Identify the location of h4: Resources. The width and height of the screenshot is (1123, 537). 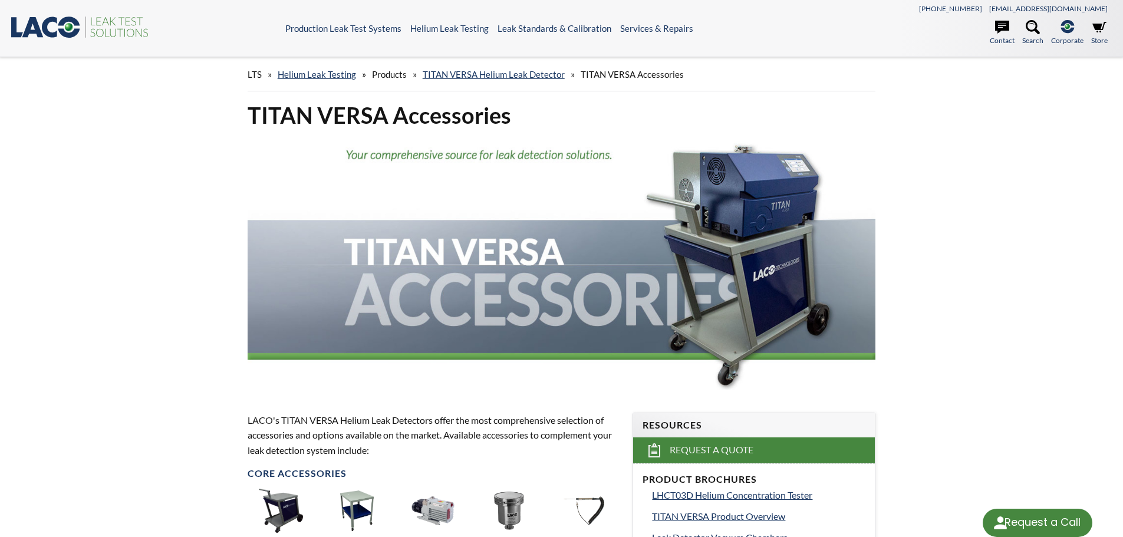
(754, 425).